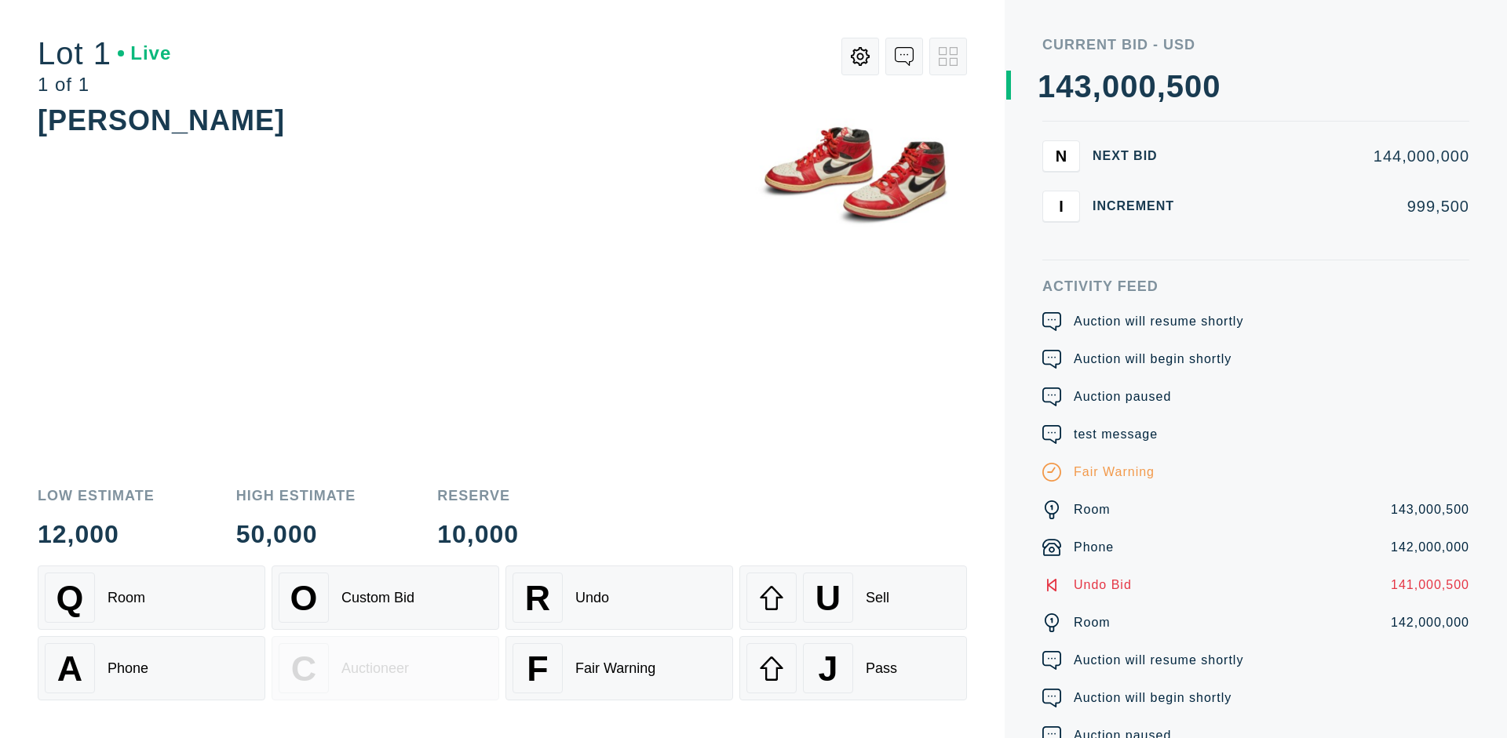  What do you see at coordinates (385, 669) in the screenshot?
I see `button: CAuctioneer` at bounding box center [385, 669].